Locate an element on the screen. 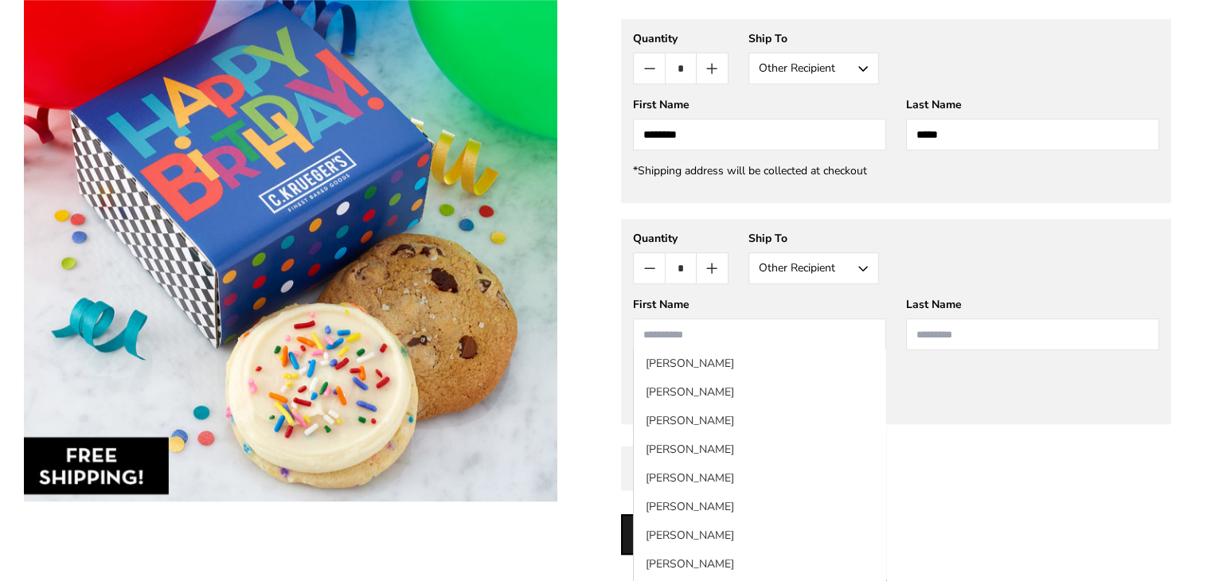 This screenshot has width=1211, height=581. button: Add to cart is located at coordinates (725, 534).